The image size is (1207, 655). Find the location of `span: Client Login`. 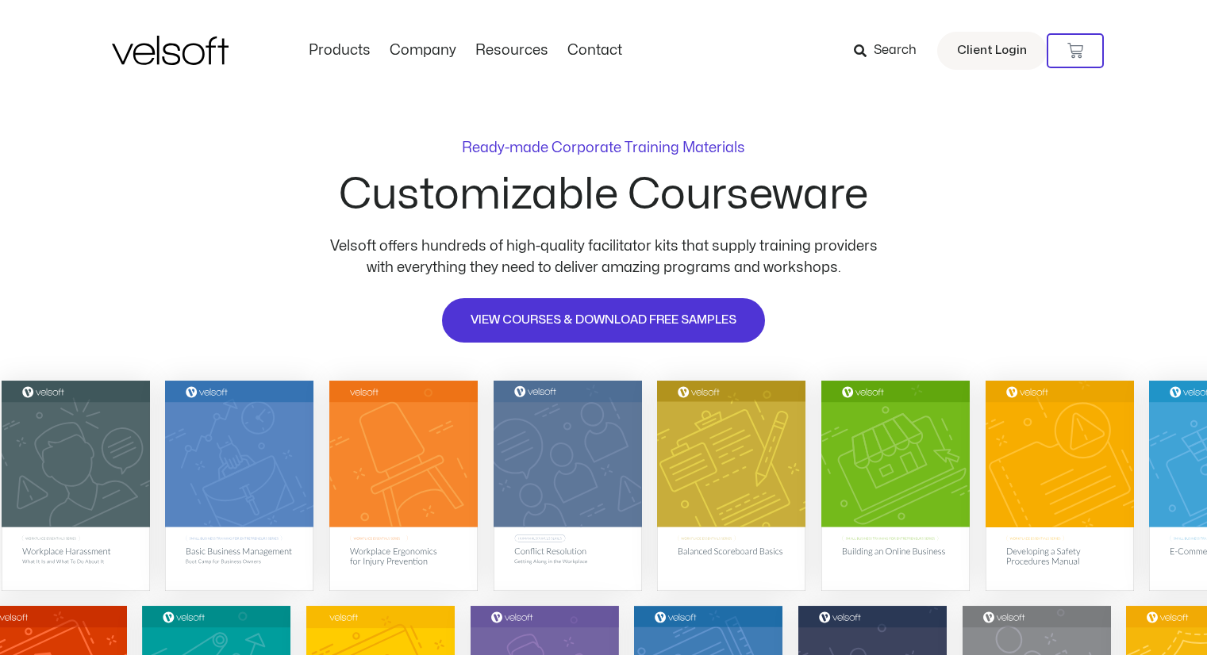

span: Client Login is located at coordinates (992, 51).